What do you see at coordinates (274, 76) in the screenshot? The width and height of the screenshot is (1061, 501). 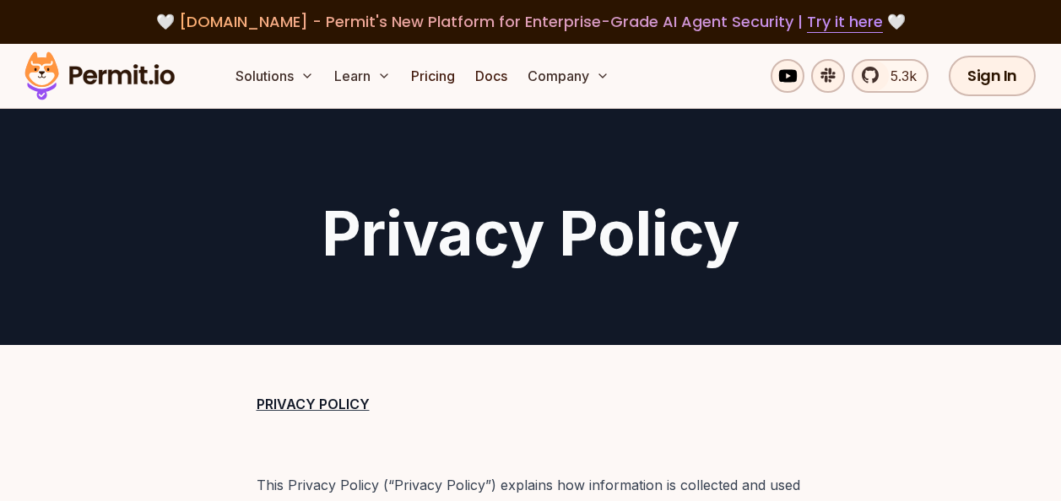 I see `button: Solutions` at bounding box center [274, 76].